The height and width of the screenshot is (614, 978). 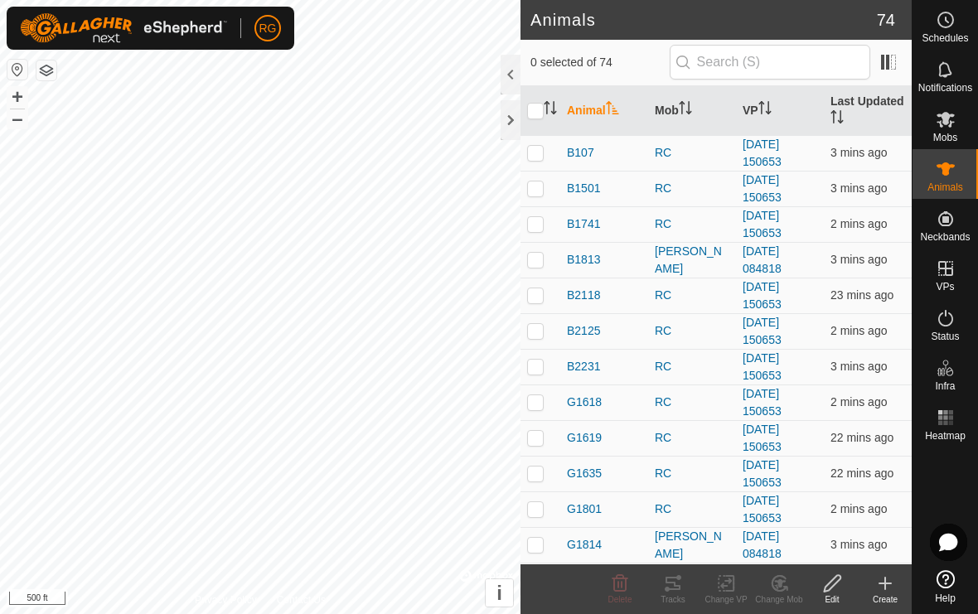 I want to click on a: Privacy Policy, so click(x=226, y=600).